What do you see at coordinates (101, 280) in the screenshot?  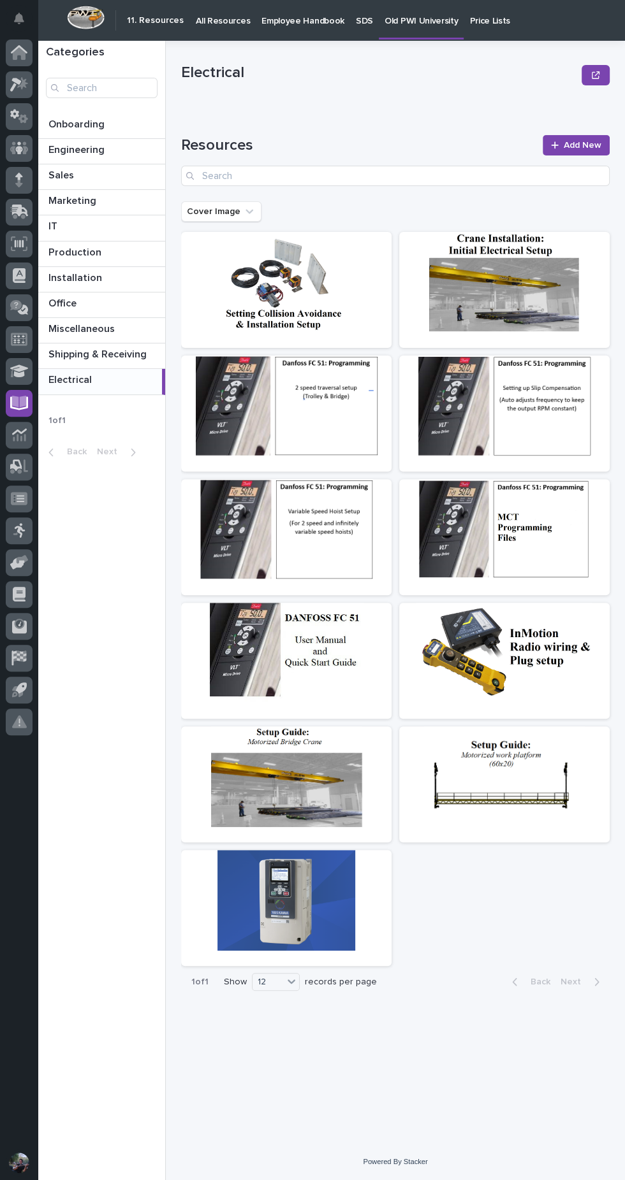 I see `a: InstallationInstallation` at bounding box center [101, 280].